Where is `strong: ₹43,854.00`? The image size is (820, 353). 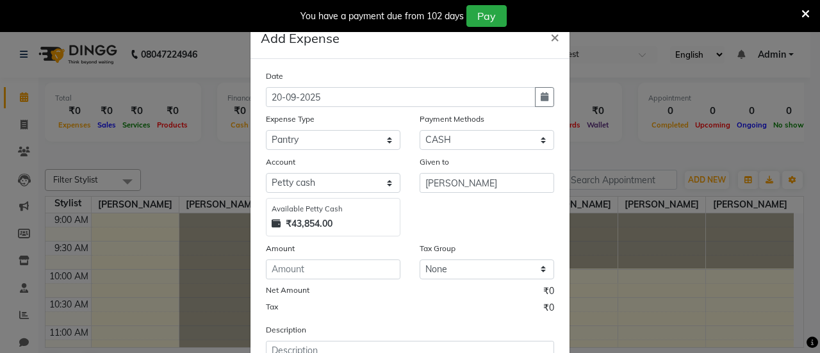 strong: ₹43,854.00 is located at coordinates (309, 224).